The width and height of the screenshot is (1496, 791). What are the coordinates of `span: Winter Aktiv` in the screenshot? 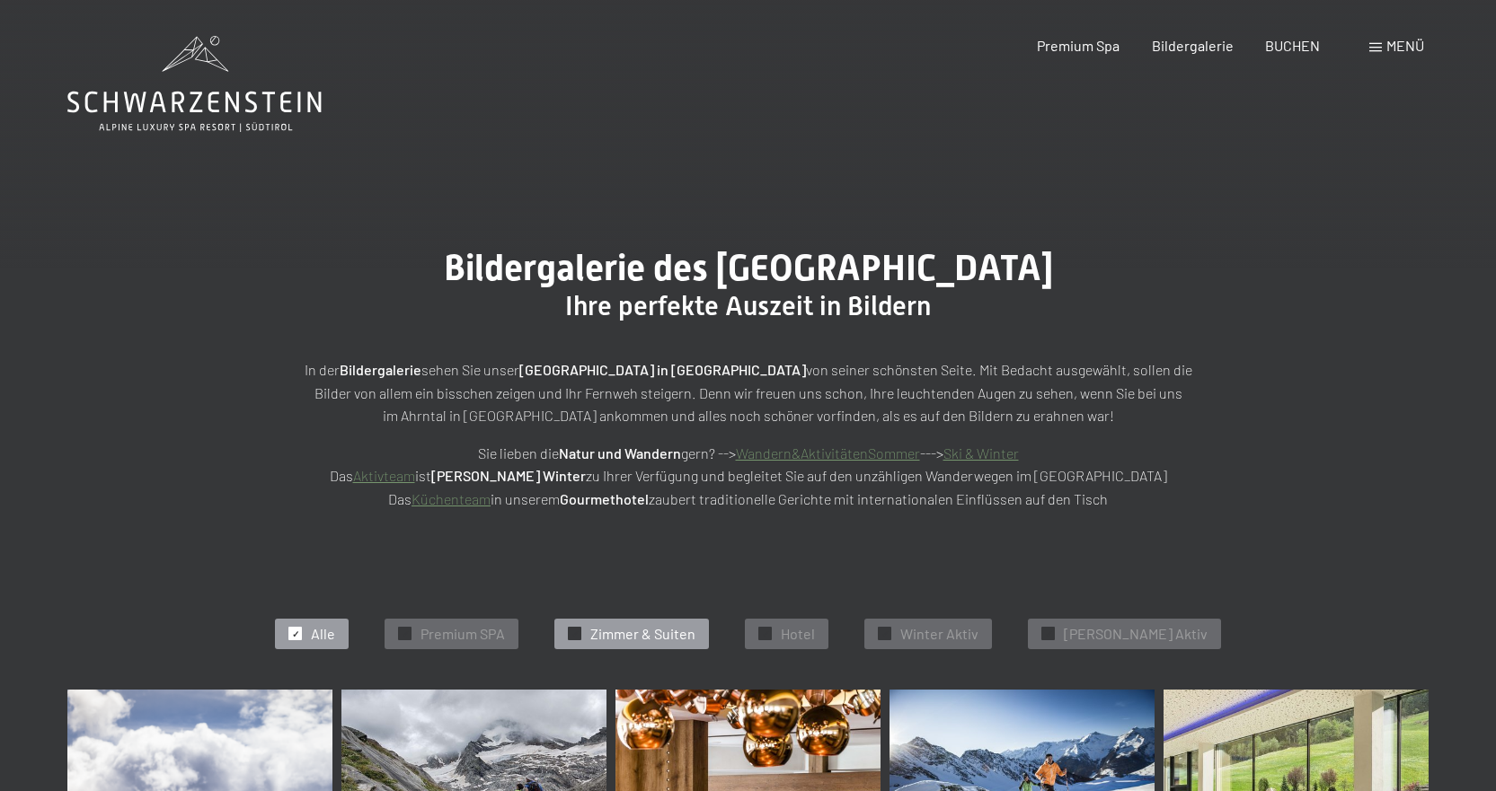 It's located at (939, 634).